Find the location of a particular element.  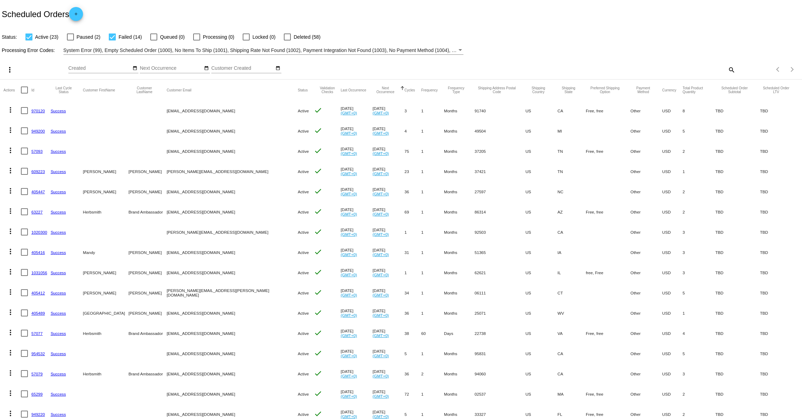

mat-cell: CT is located at coordinates (571, 293).